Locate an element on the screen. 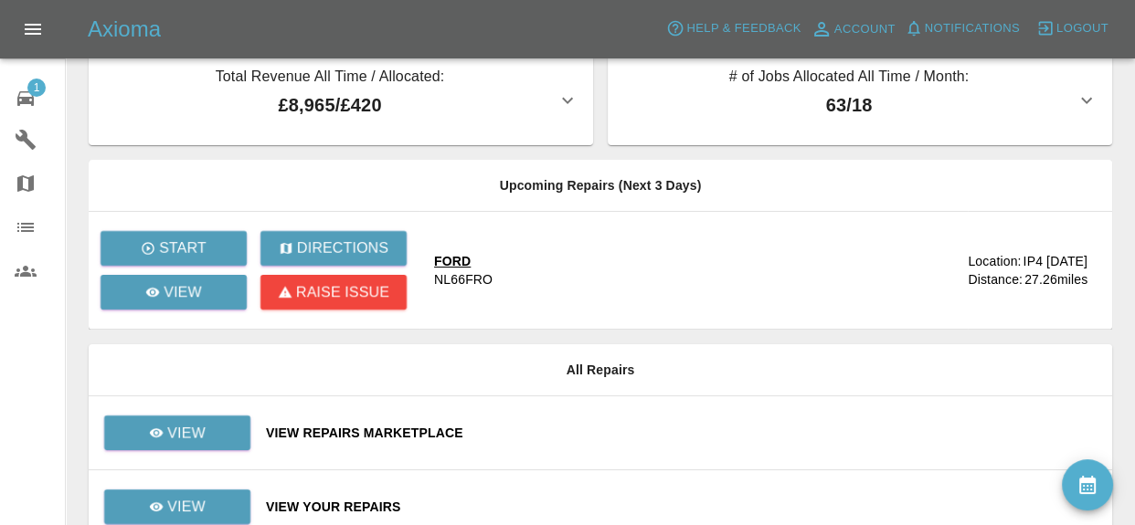 The image size is (1135, 525). button: Open drawer is located at coordinates (33, 29).